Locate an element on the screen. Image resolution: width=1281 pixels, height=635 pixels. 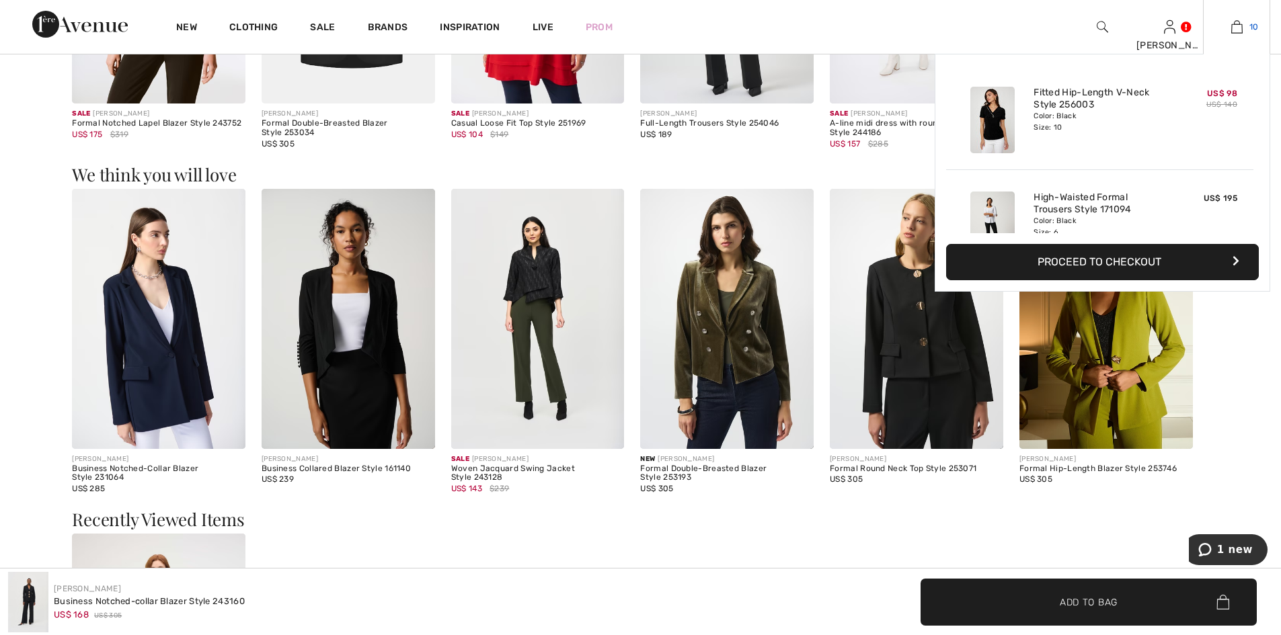
div: Formal Double-Breasted Blazer Style 253193 is located at coordinates (727, 474).